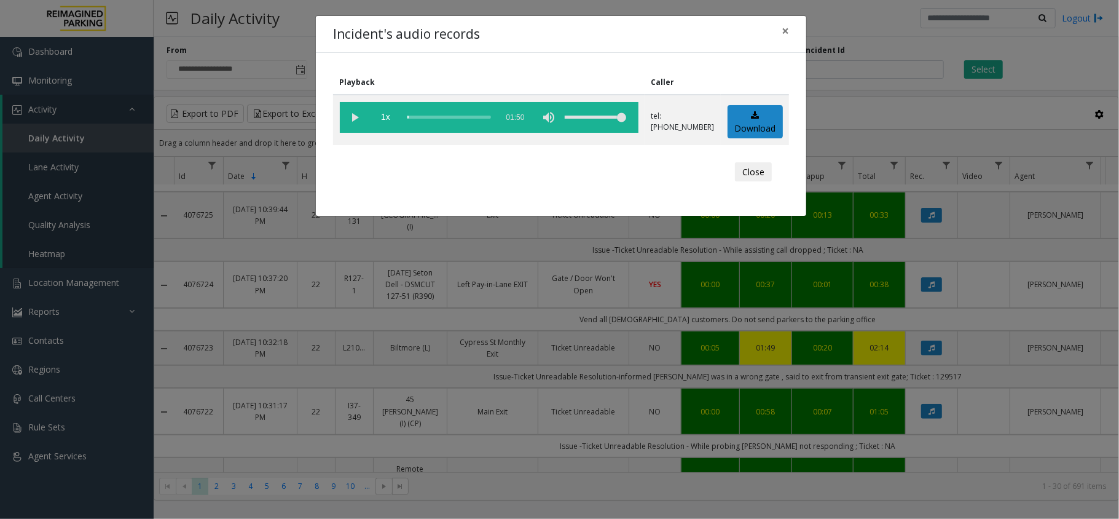  I want to click on div: scrub bar, so click(449, 117).